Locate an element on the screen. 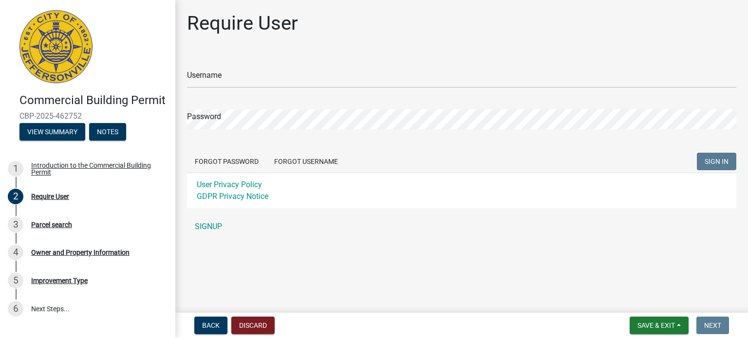  div: 2 is located at coordinates (16, 197).